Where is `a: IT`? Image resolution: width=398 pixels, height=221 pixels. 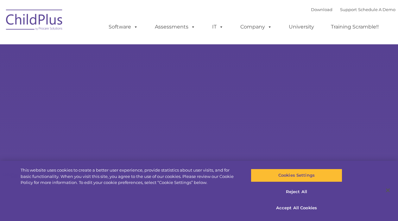
a: IT is located at coordinates (218, 27).